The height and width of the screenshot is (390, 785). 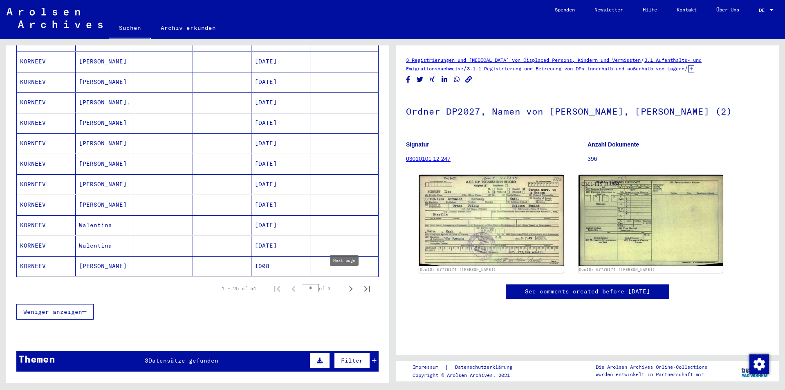 What do you see at coordinates (188, 28) in the screenshot?
I see `a: Archiv erkunden` at bounding box center [188, 28].